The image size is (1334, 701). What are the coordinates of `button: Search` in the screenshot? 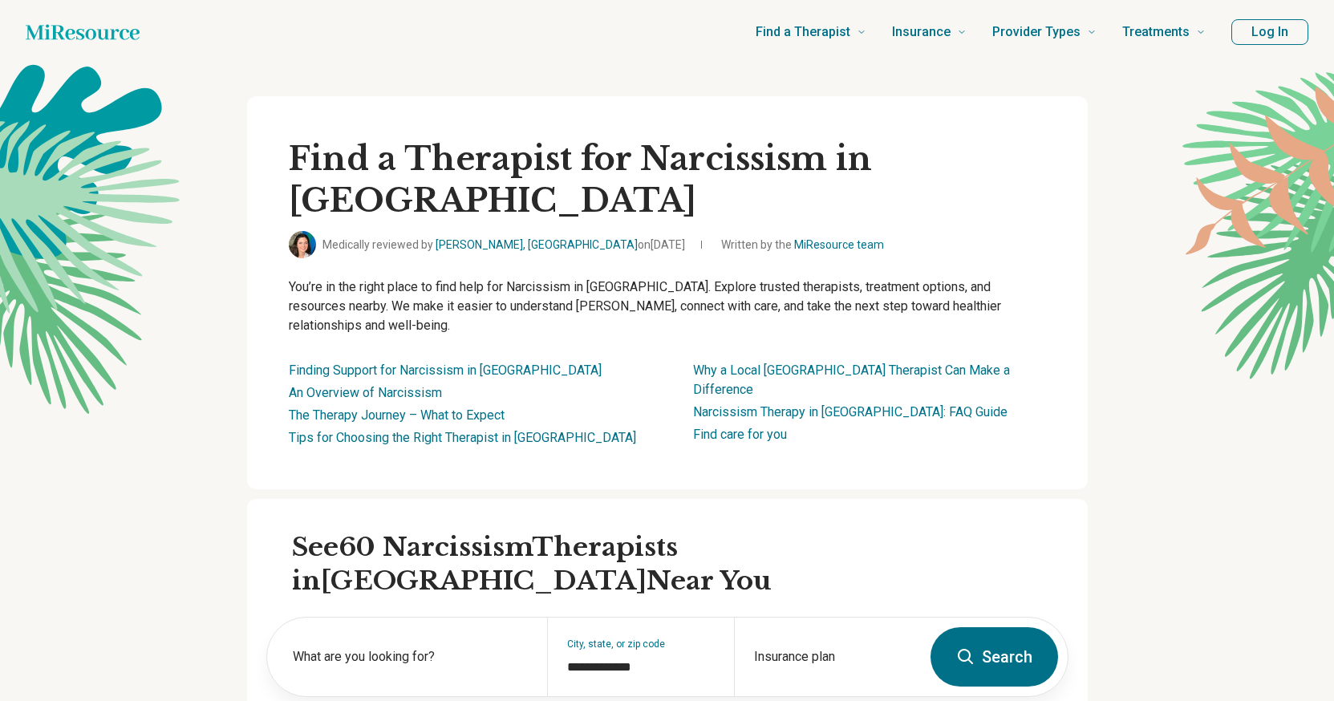 It's located at (994, 657).